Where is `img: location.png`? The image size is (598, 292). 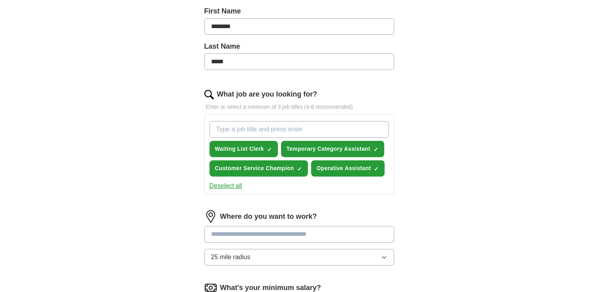
img: location.png is located at coordinates (211, 216).